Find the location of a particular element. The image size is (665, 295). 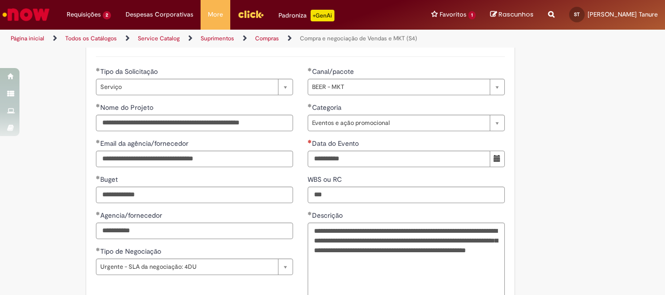

a: Suprimentos is located at coordinates (217, 38).